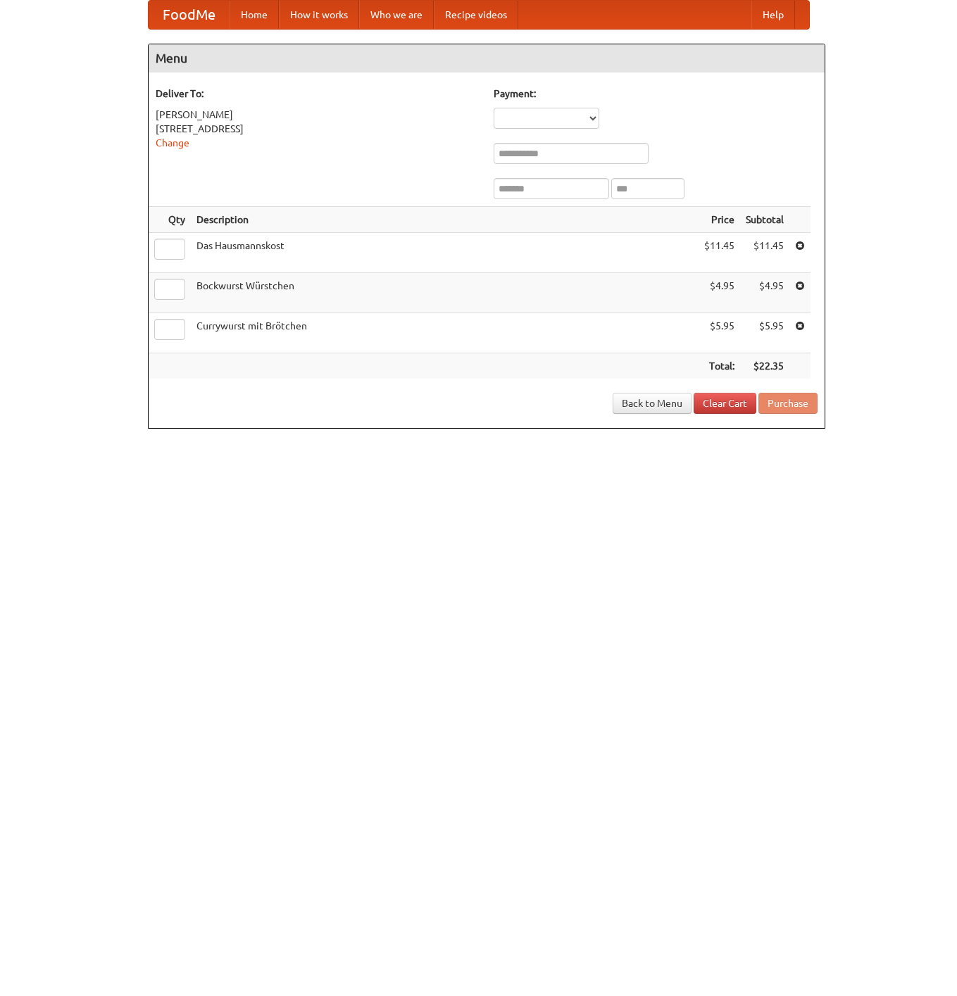 The width and height of the screenshot is (957, 996). Describe the element at coordinates (173, 143) in the screenshot. I see `a: Change` at that location.